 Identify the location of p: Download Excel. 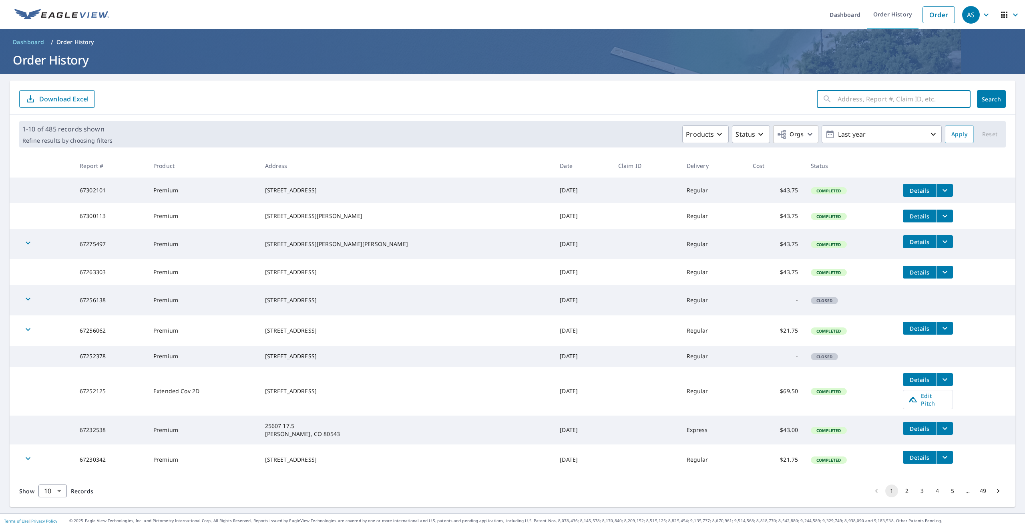
(64, 99).